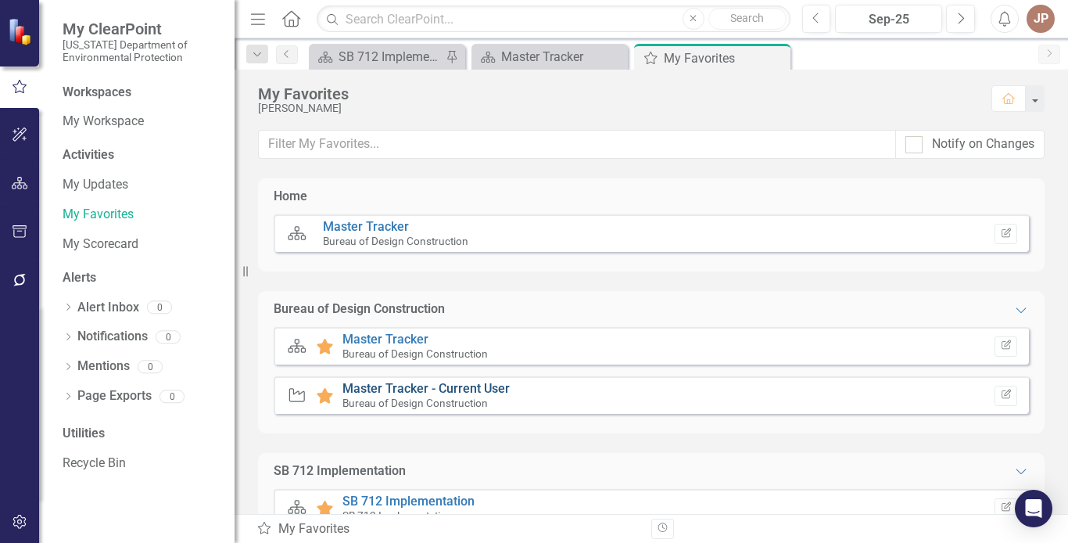 This screenshot has width=1068, height=543. Describe the element at coordinates (141, 214) in the screenshot. I see `a: My Favorites` at that location.